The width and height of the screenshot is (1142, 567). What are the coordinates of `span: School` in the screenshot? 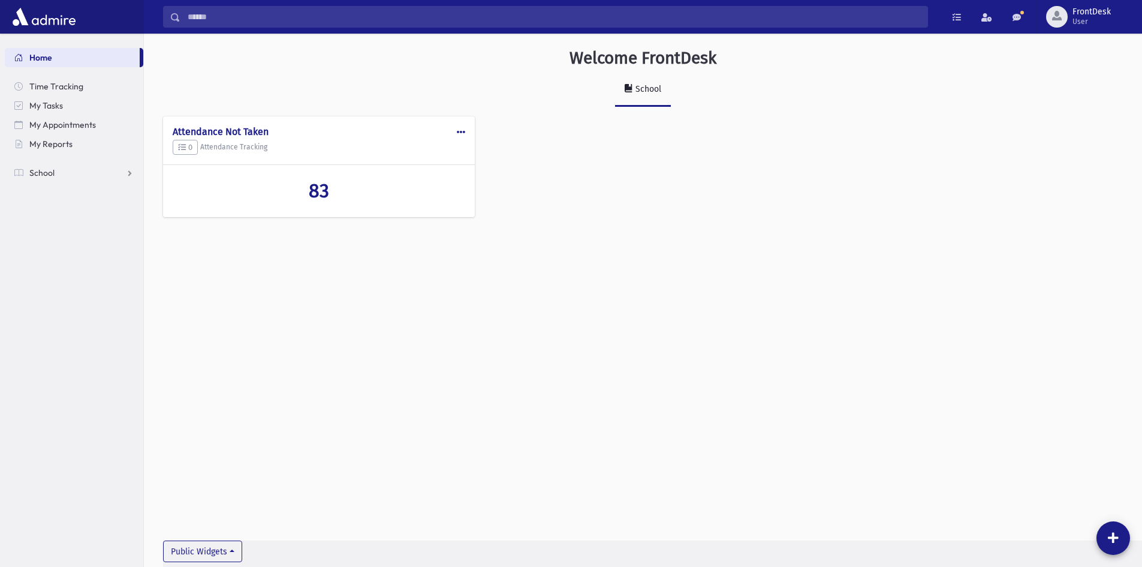 It's located at (42, 173).